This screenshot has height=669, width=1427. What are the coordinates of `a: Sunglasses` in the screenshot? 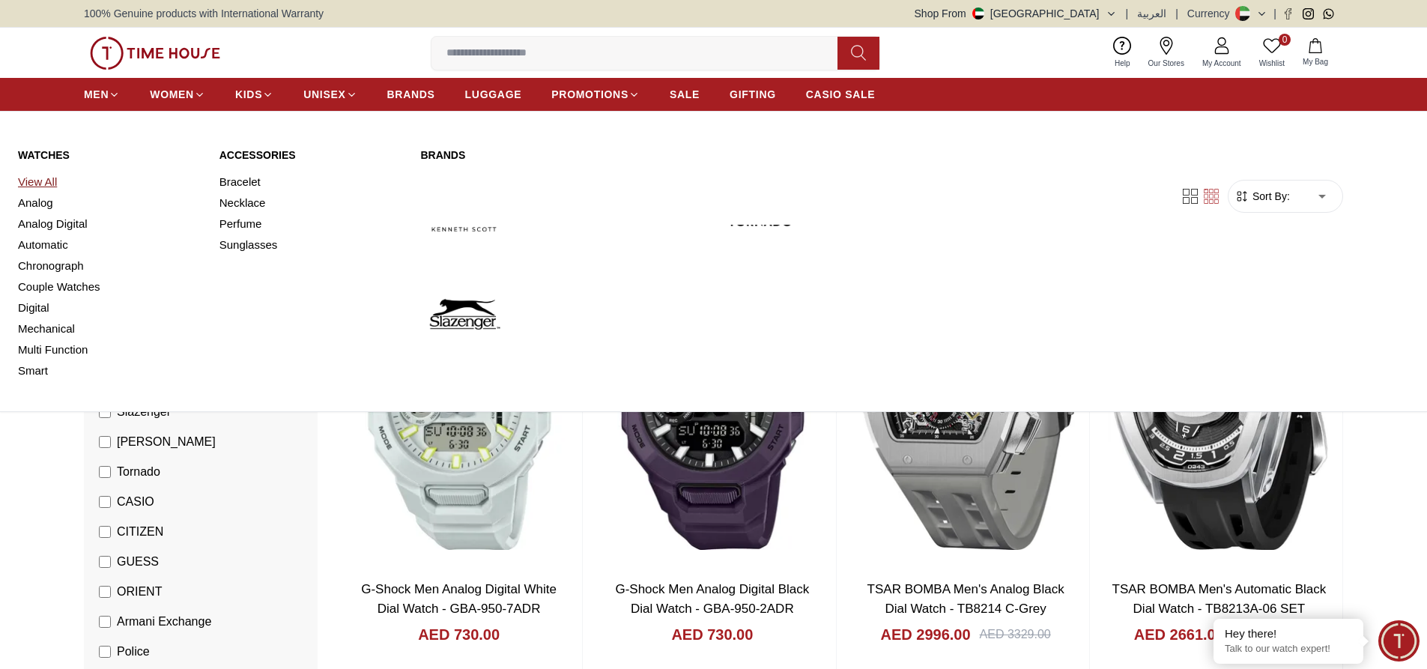 It's located at (311, 245).